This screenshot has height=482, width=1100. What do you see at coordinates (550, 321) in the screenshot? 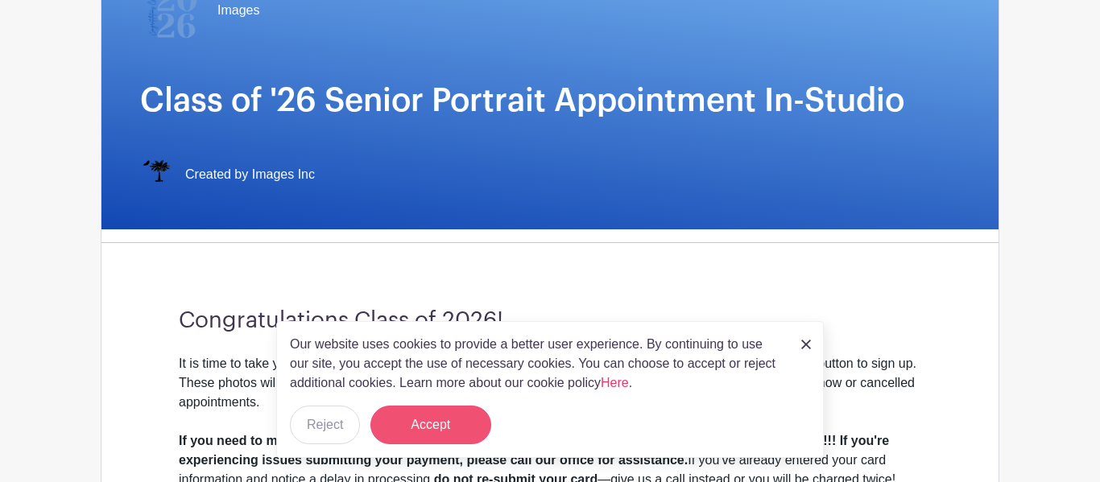
I see `h3: Congratulations Class of 2026!` at bounding box center [550, 321].